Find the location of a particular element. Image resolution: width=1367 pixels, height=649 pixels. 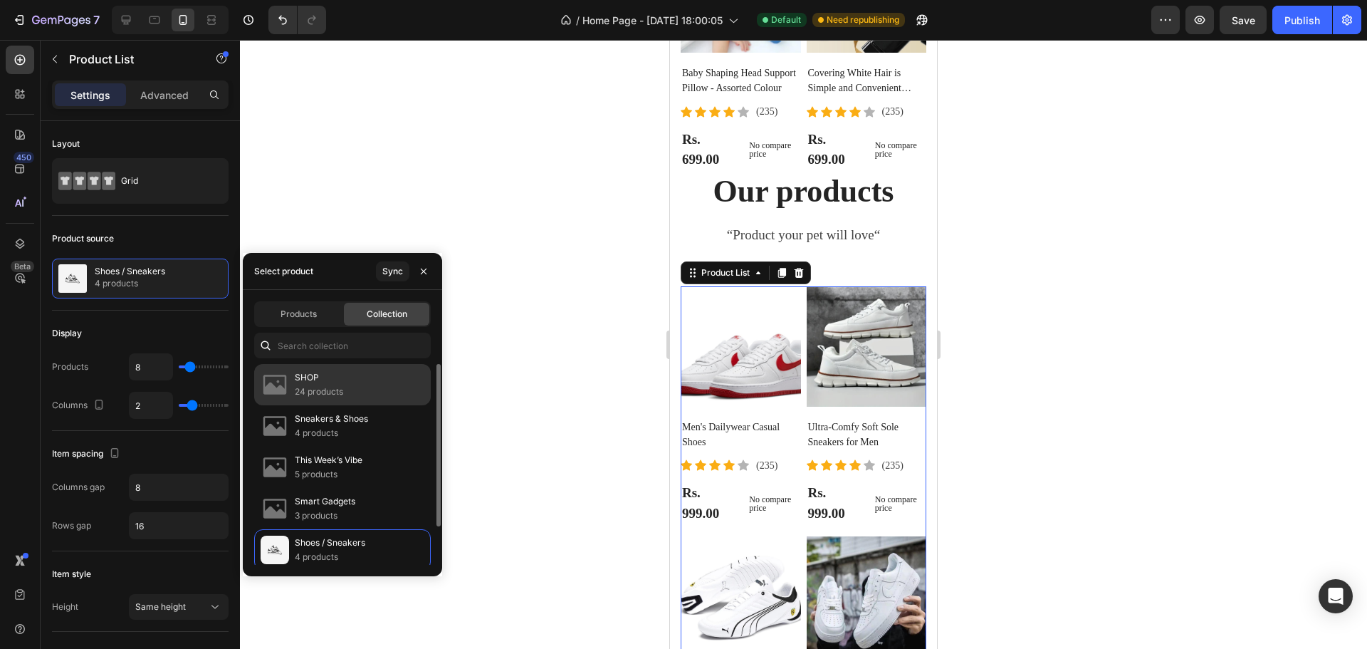

p: Advanced is located at coordinates (164, 95).